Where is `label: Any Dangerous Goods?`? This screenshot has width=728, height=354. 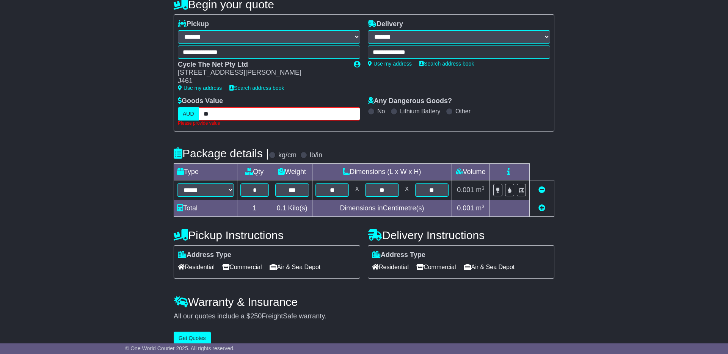
label: Any Dangerous Goods? is located at coordinates (410, 101).